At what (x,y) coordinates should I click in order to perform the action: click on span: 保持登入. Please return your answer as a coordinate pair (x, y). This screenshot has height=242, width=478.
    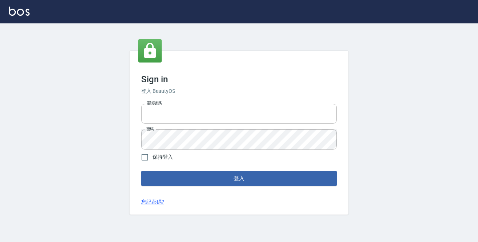
    Looking at the image, I should click on (163, 157).